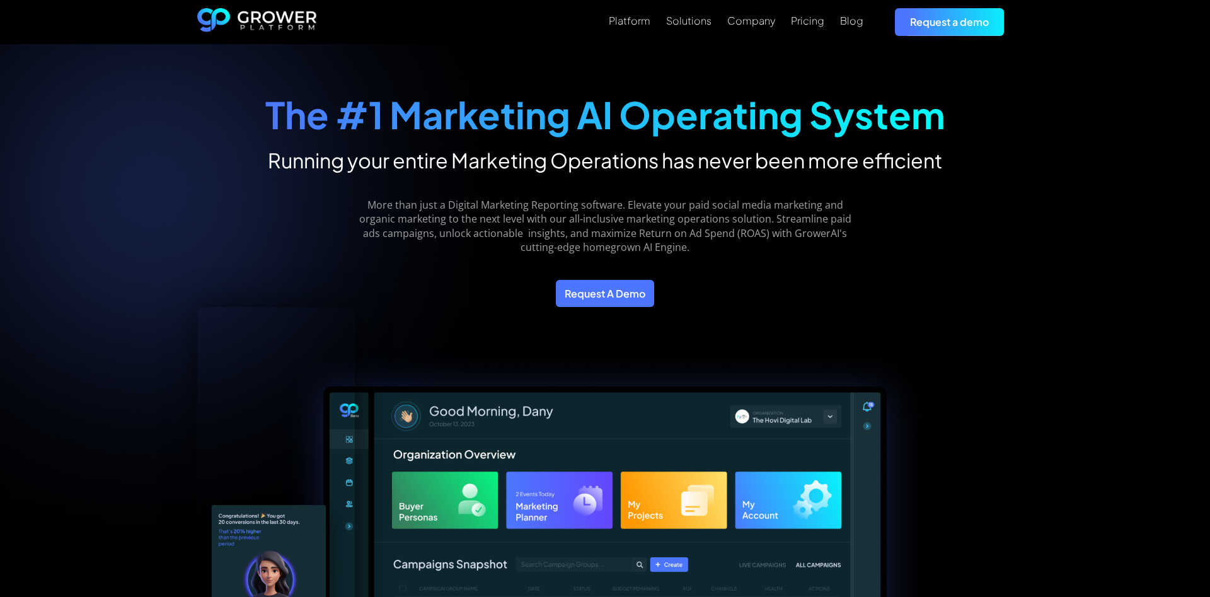 Image resolution: width=1210 pixels, height=597 pixels. What do you see at coordinates (629, 21) in the screenshot?
I see `a: Platform` at bounding box center [629, 21].